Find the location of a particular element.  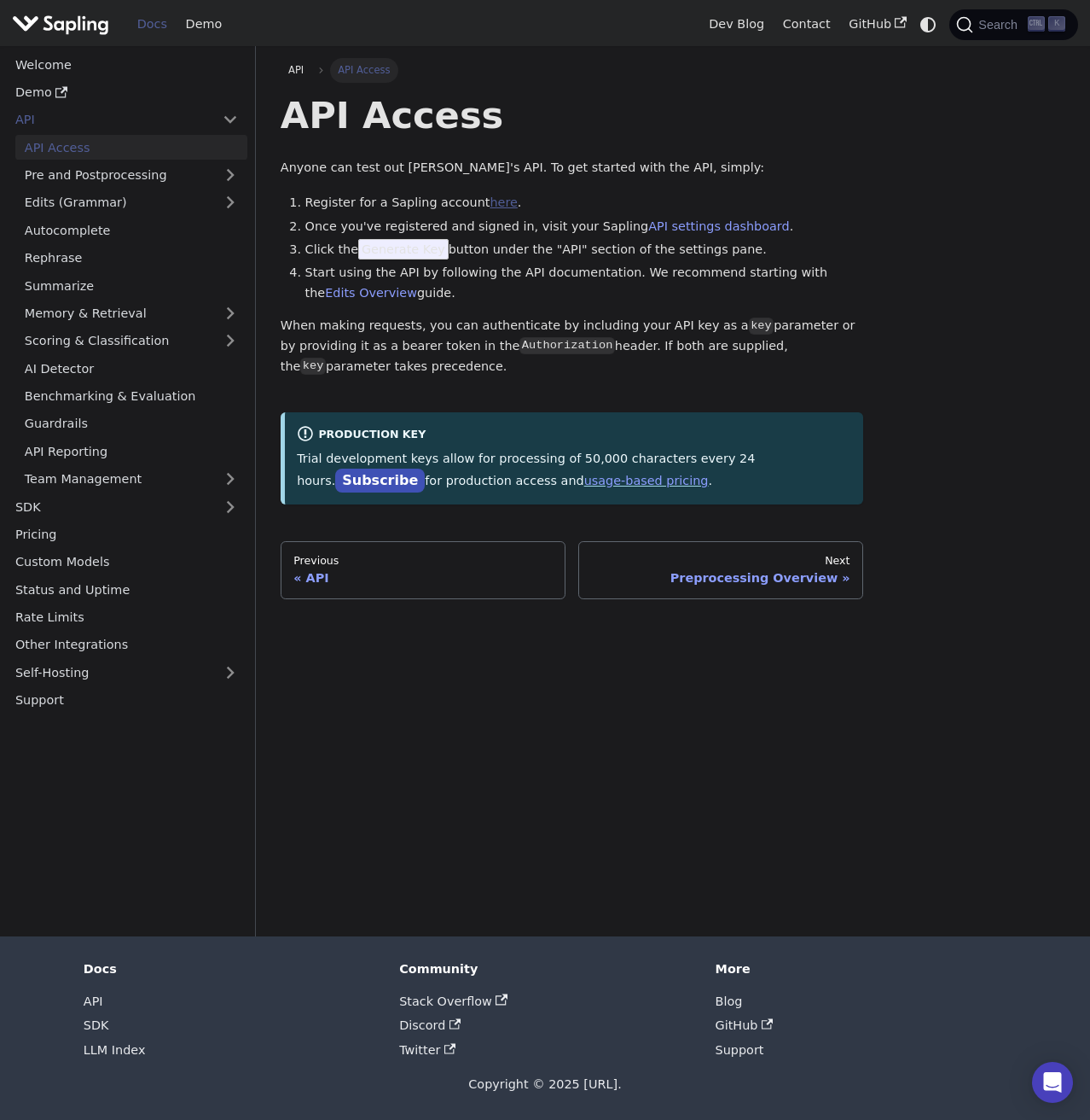

kbd: K is located at coordinates (1057, 24).